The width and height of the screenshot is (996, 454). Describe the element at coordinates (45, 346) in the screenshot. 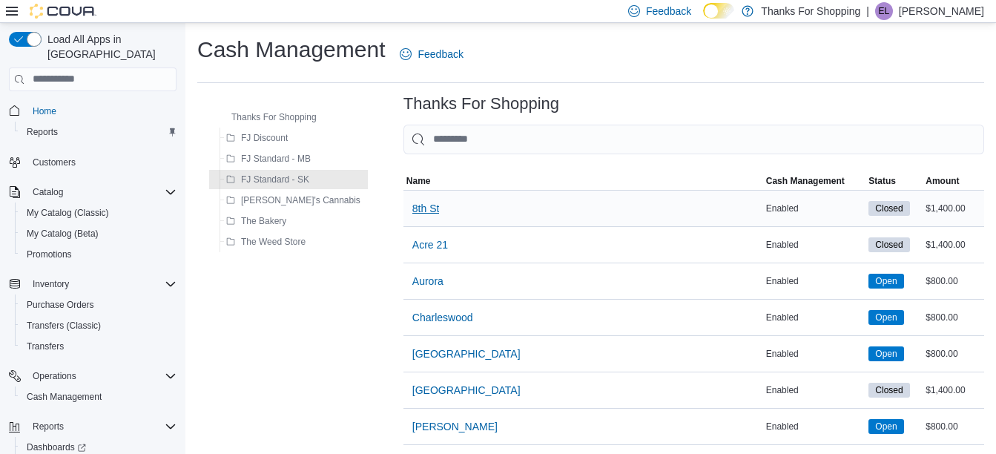

I see `a: Transfers` at that location.